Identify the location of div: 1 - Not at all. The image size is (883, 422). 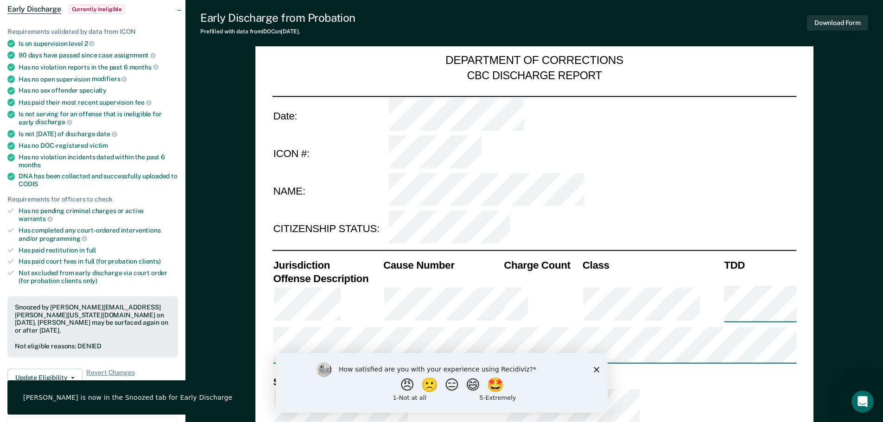
(107, 45).